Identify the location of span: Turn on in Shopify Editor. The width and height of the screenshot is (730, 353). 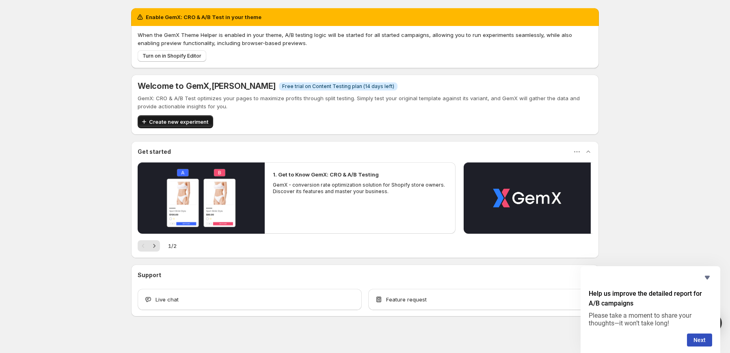
(172, 56).